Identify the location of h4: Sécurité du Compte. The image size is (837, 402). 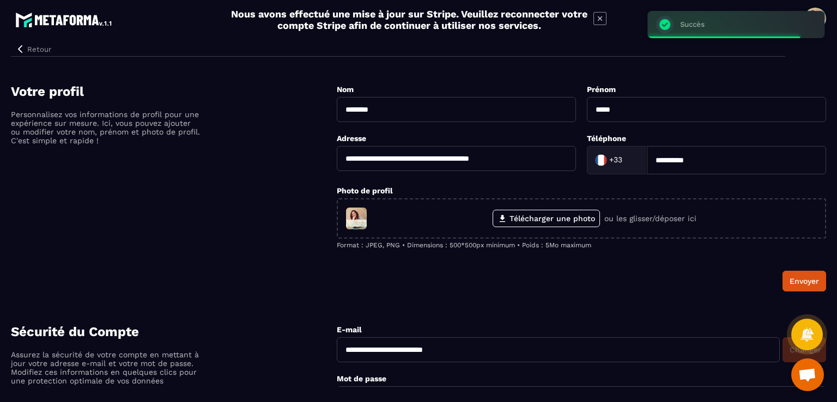
(174, 332).